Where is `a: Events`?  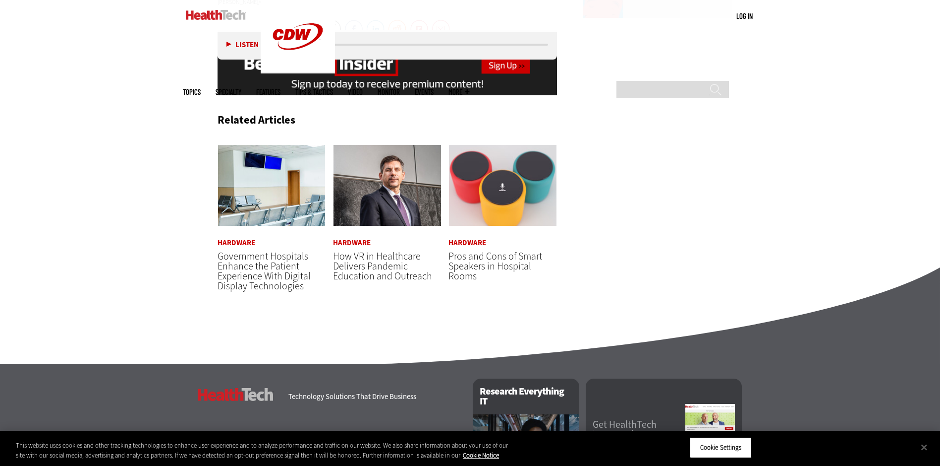 a: Events is located at coordinates (424, 92).